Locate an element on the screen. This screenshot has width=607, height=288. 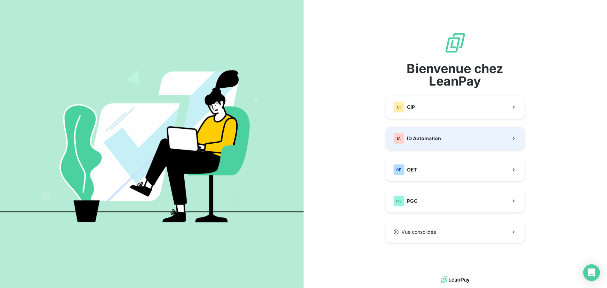
div: OE is located at coordinates (399, 170).